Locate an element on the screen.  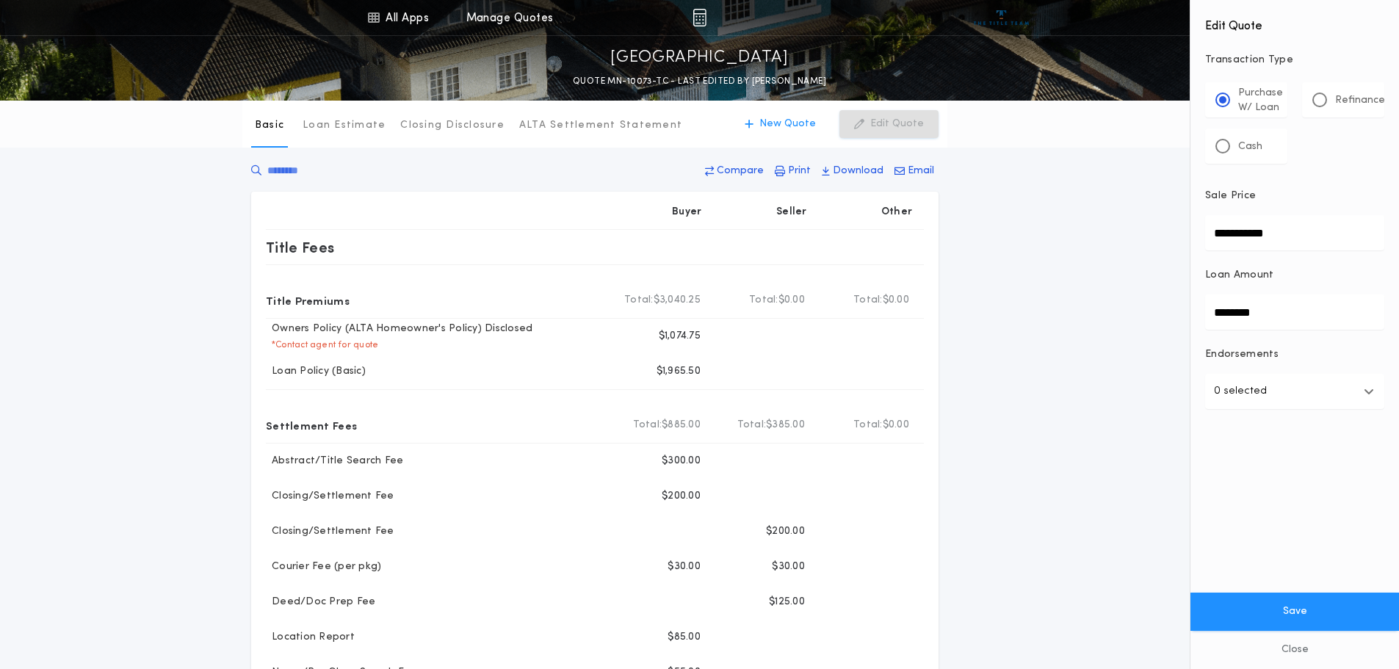
p: Courier Fee (per pkg) is located at coordinates (323, 567).